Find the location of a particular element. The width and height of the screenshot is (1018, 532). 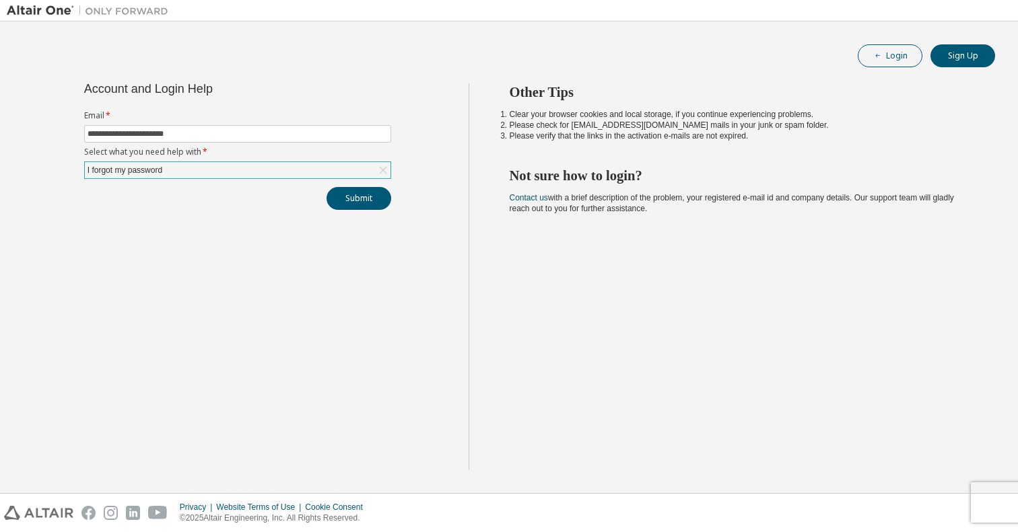

h2: Other Tips is located at coordinates (740, 92).